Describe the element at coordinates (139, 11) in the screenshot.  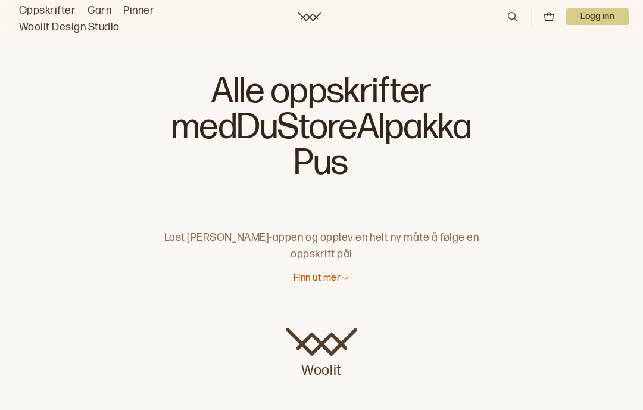
I see `a: Pinner` at that location.